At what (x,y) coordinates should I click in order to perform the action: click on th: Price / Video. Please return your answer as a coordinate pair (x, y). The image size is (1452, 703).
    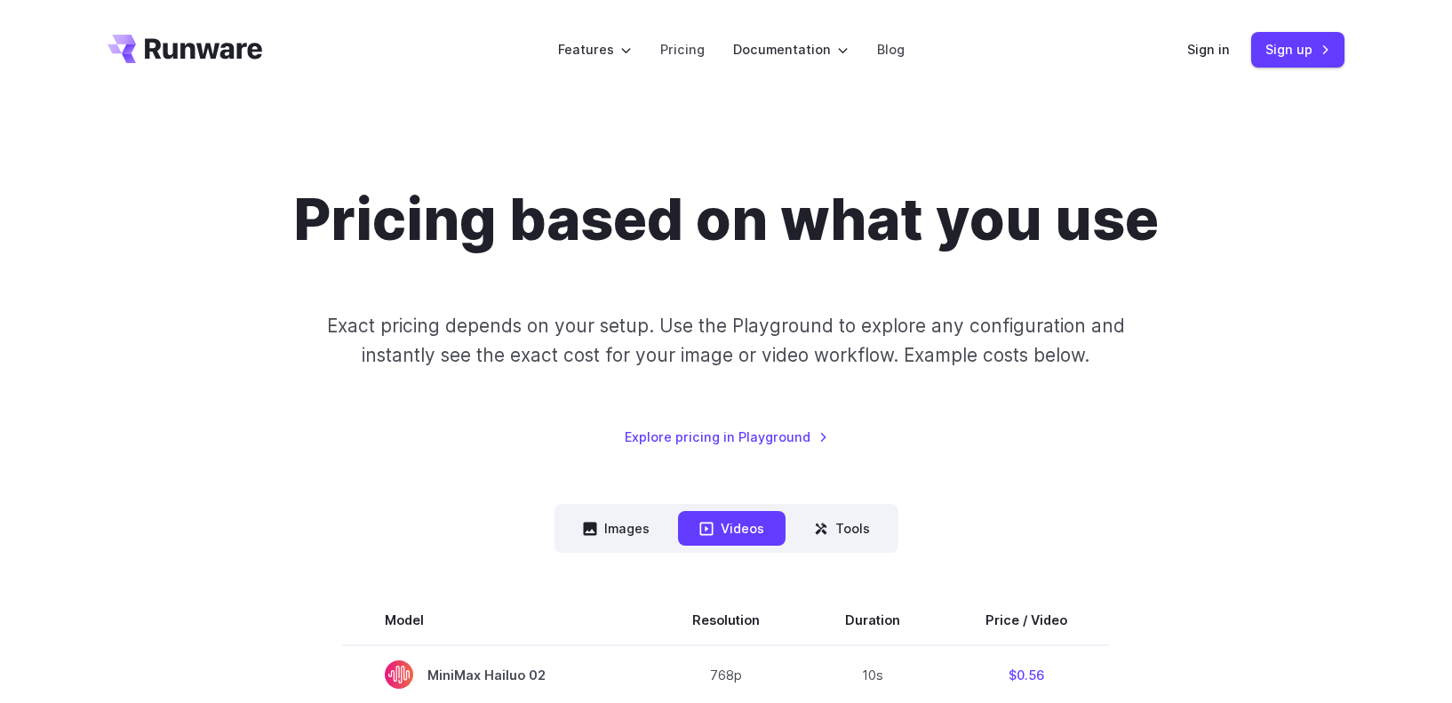
    Looking at the image, I should click on (1026, 620).